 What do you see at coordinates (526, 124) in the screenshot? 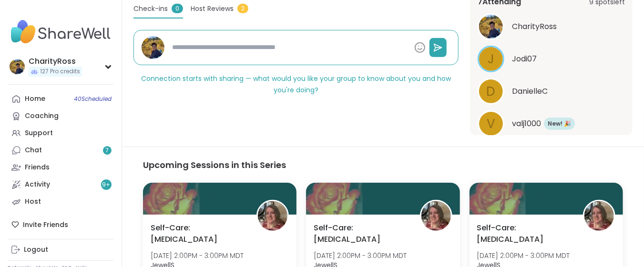
I see `span: valj1000` at bounding box center [526, 124].